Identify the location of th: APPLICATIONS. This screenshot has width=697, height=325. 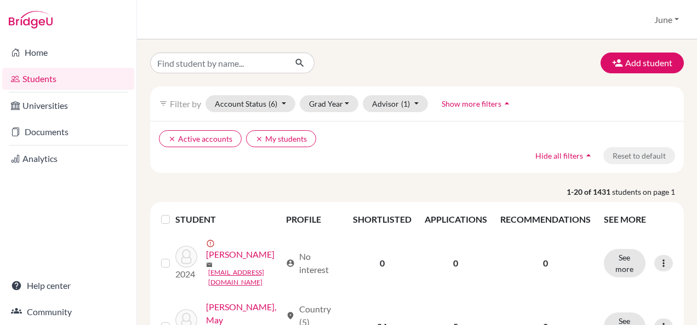
(456, 220).